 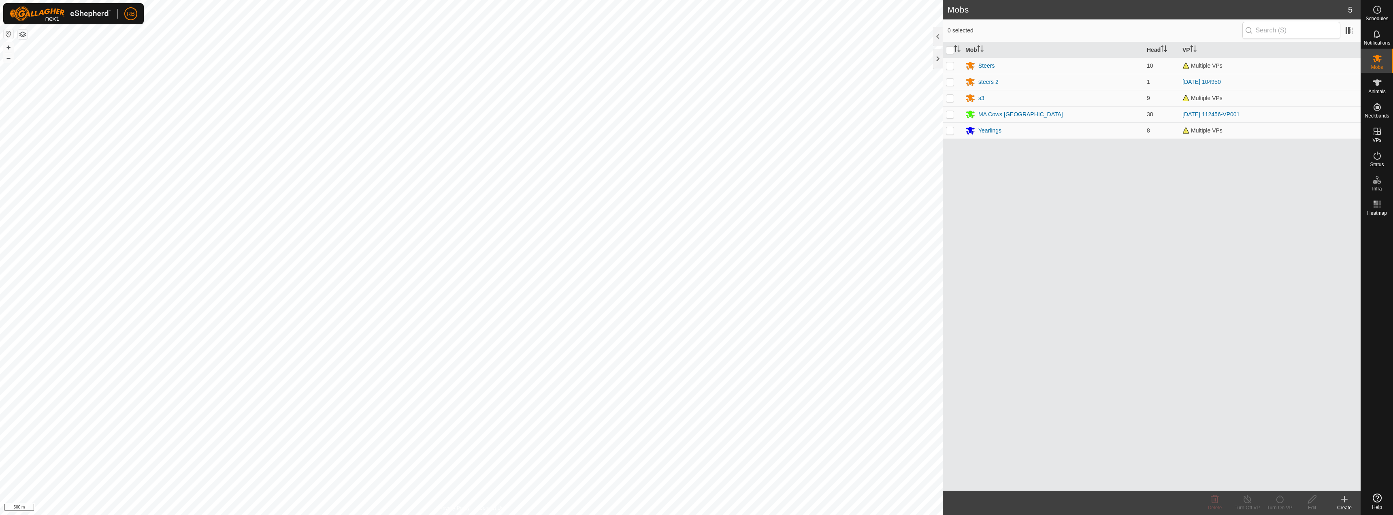 I want to click on span: 1, so click(x=1148, y=82).